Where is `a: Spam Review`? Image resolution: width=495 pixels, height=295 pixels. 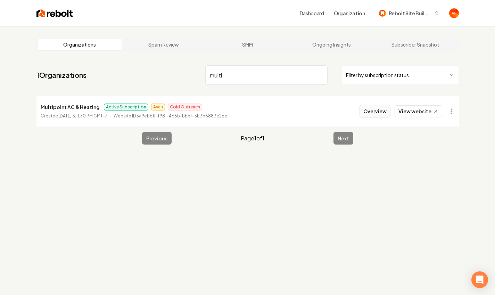
a: Spam Review is located at coordinates (164, 44).